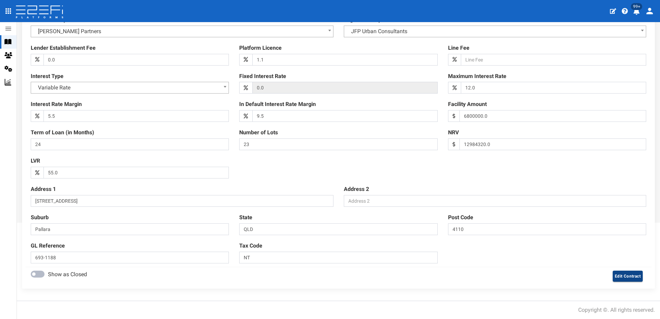 Image resolution: width=660 pixels, height=319 pixels. I want to click on label: Platform Licence, so click(260, 48).